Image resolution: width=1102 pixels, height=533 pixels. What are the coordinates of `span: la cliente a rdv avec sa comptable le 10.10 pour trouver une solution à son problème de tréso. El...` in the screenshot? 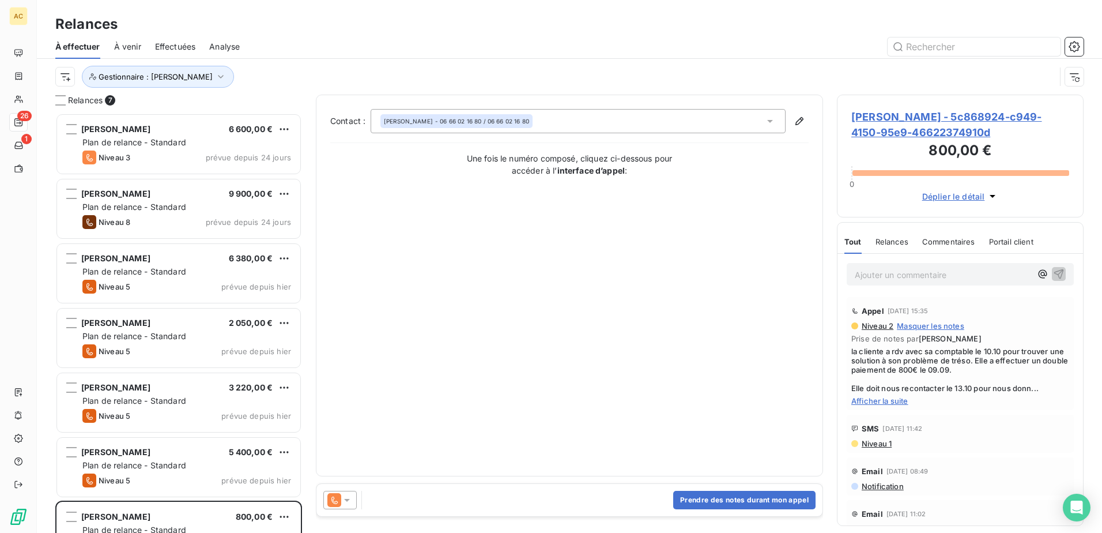 It's located at (960, 369).